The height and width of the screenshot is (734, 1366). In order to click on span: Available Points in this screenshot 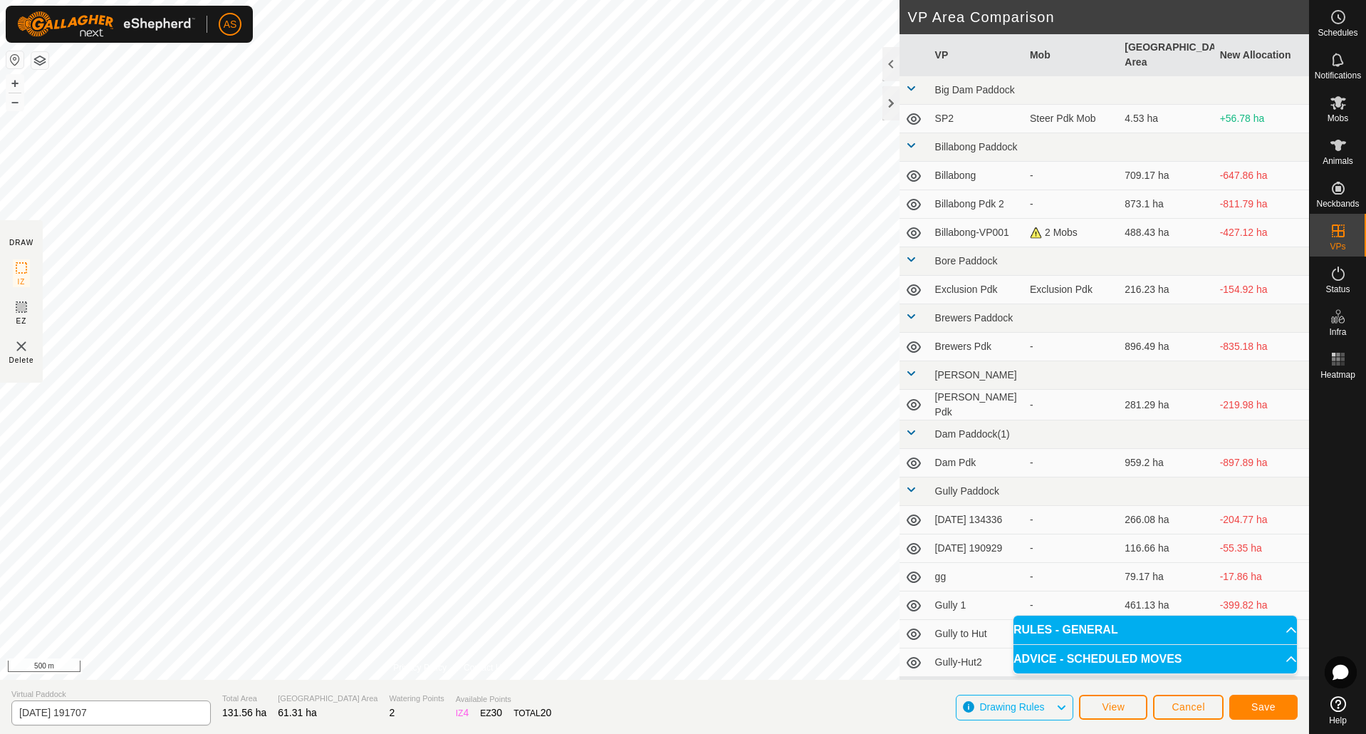, I will do `click(504, 699)`.